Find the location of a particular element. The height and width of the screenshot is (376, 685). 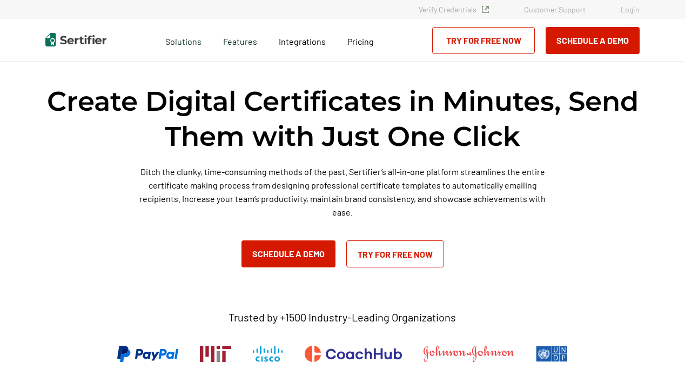

img: UNDP is located at coordinates (551, 354).